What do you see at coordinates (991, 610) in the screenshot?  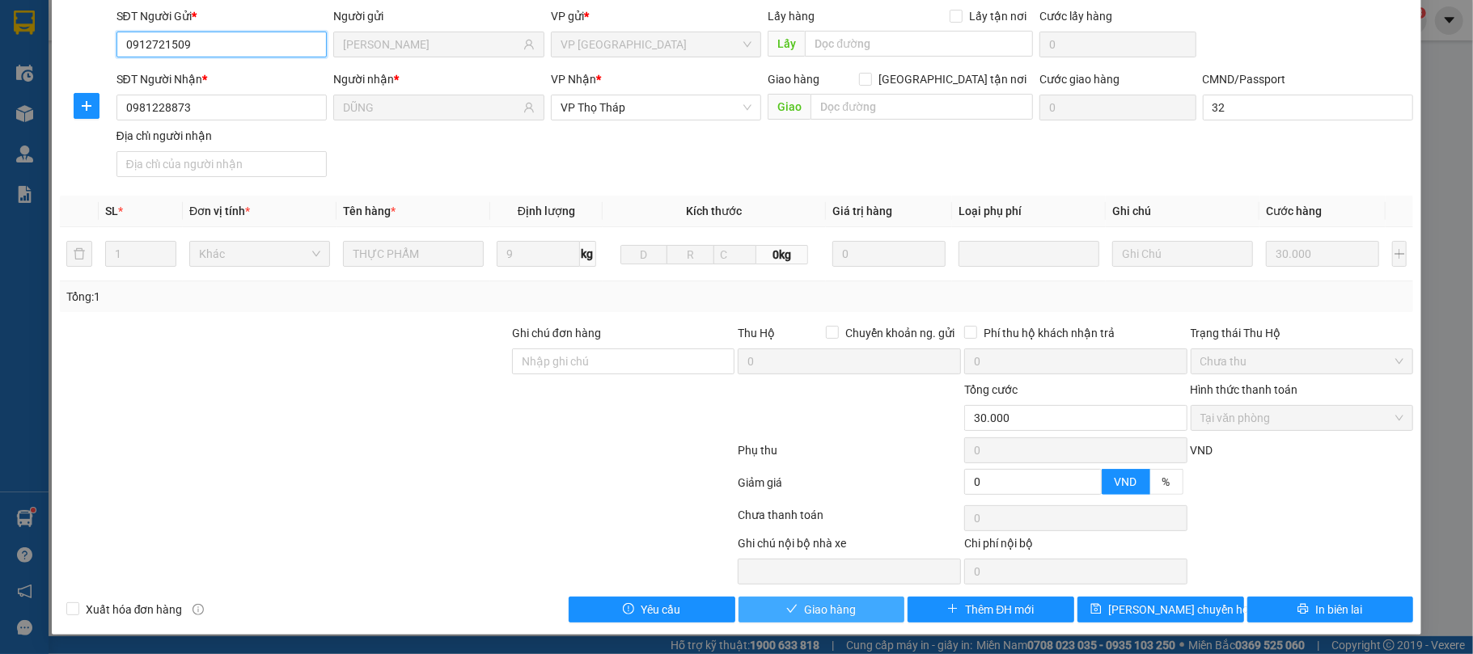 I see `button: plusThêm ĐH mới` at bounding box center [991, 610].